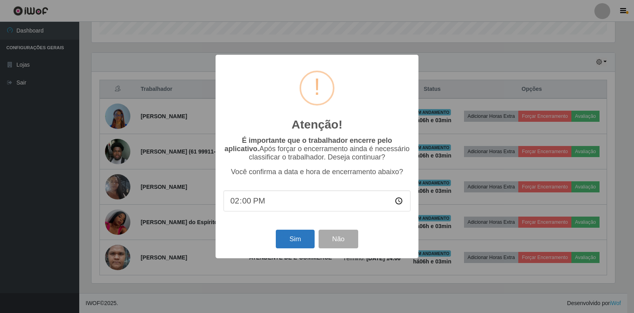 The height and width of the screenshot is (313, 634). What do you see at coordinates (338, 238) in the screenshot?
I see `button: Não` at bounding box center [338, 238].